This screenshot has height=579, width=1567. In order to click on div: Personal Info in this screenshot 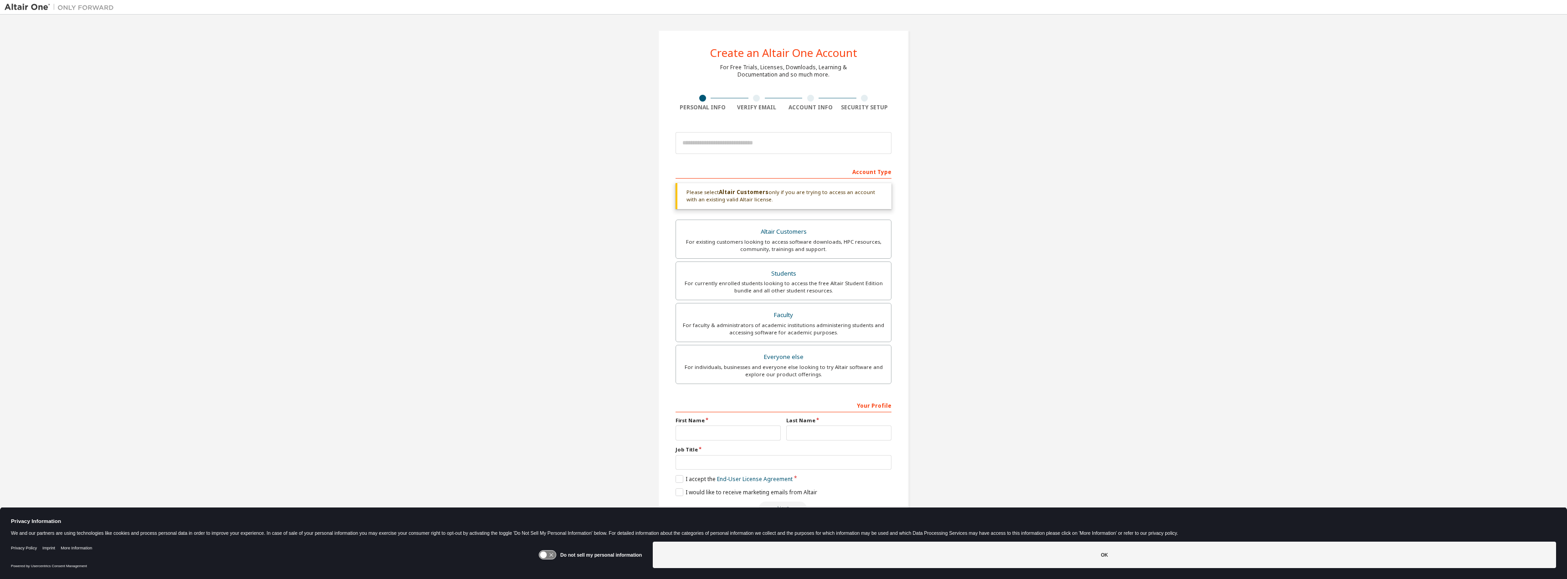, I will do `click(702, 108)`.